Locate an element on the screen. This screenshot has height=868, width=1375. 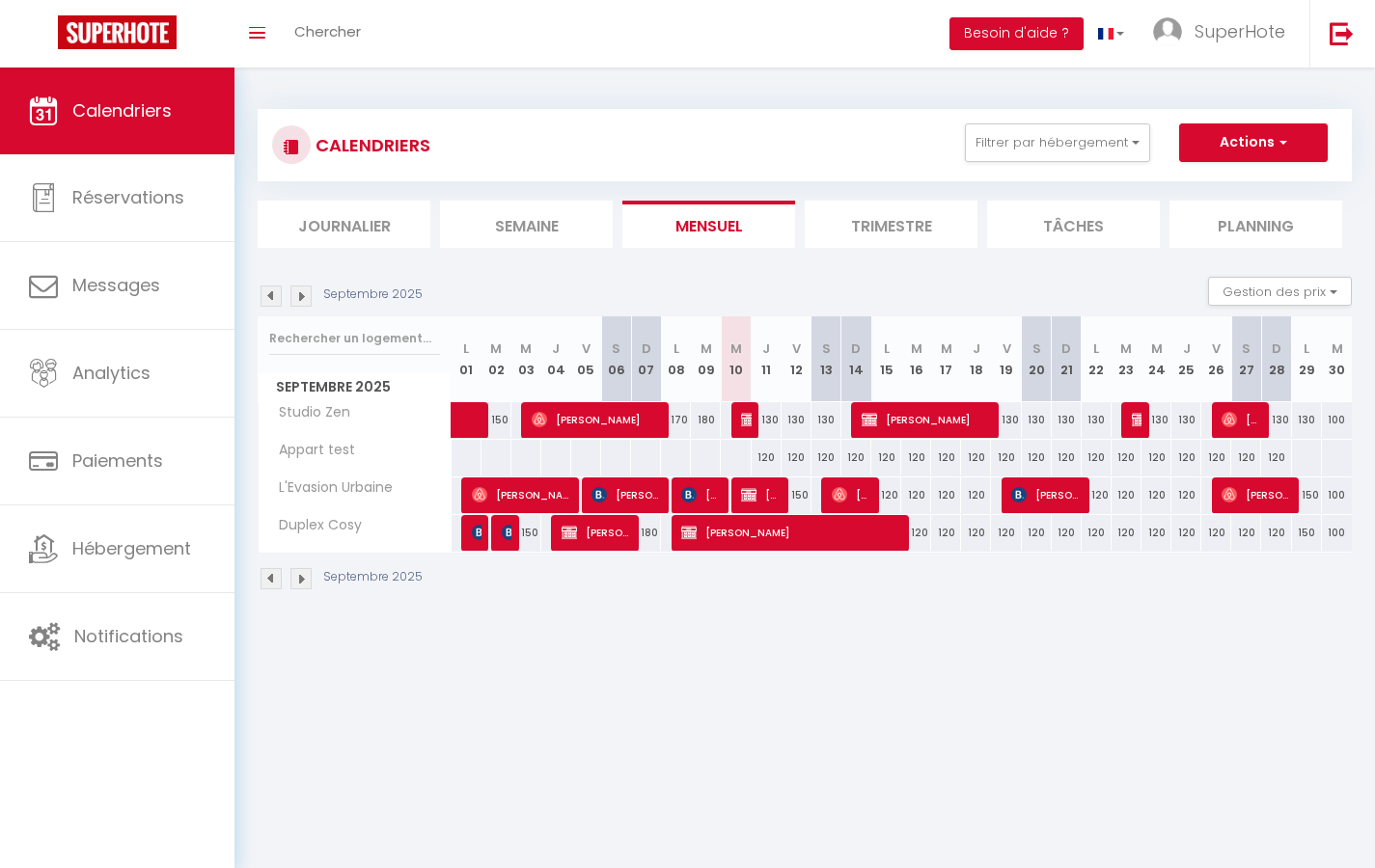
span: Appart test is located at coordinates (311, 451).